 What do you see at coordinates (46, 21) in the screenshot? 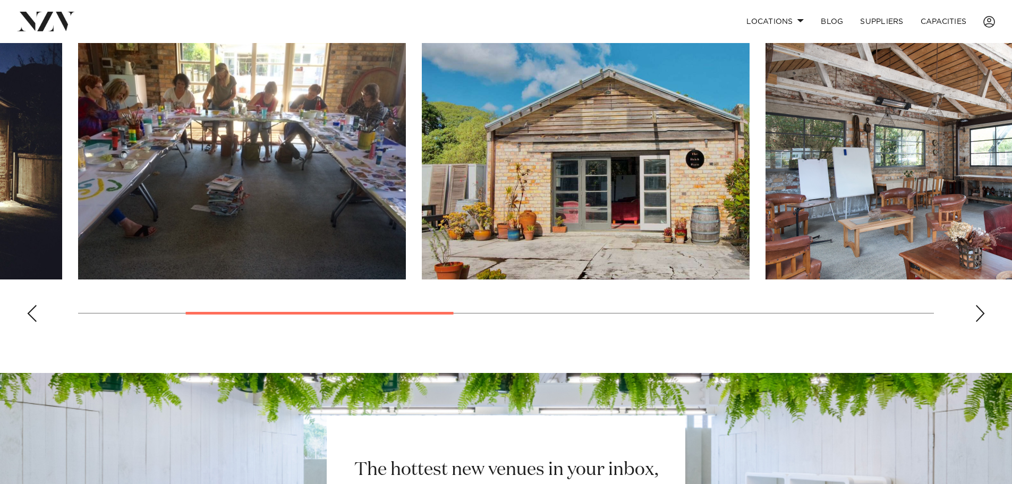
I see `img: nzv-logo.png` at bounding box center [46, 21].